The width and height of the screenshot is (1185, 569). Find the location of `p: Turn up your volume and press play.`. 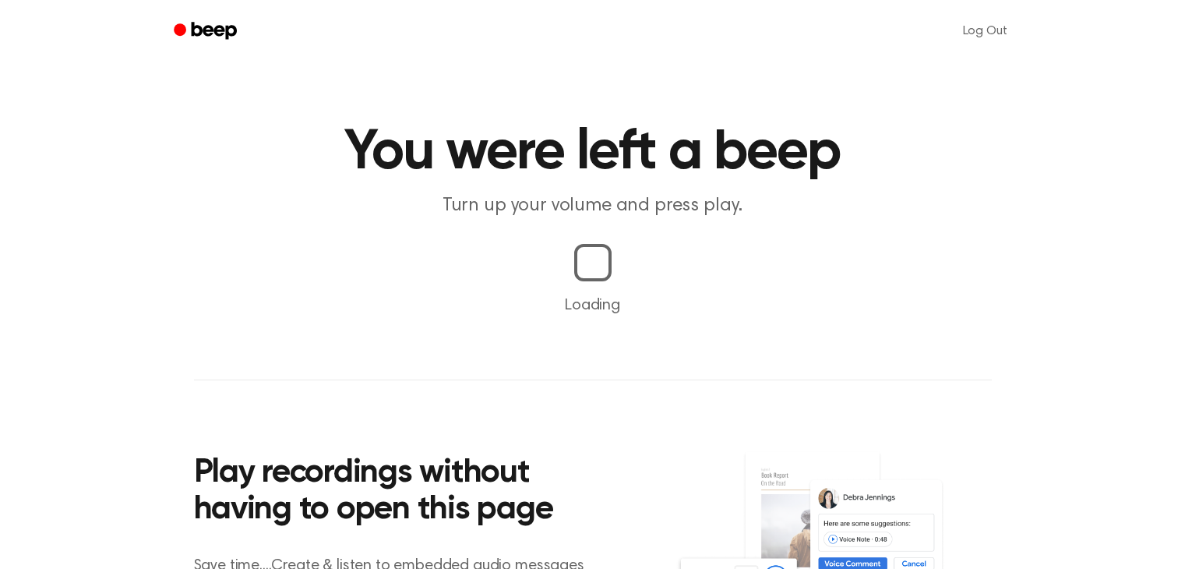

p: Turn up your volume and press play. is located at coordinates (593, 206).